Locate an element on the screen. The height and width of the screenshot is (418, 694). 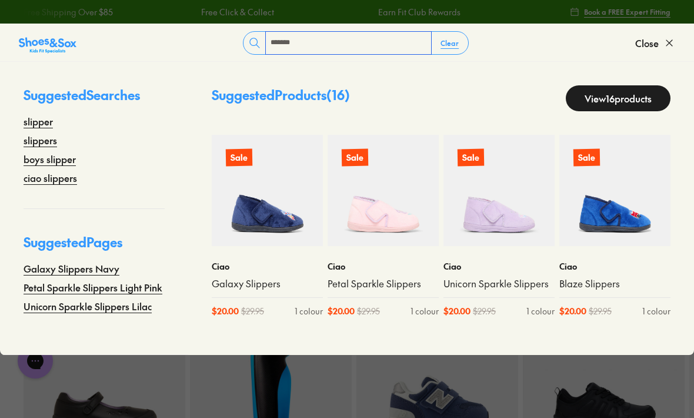
p: Suggested Products is located at coordinates (281, 98).